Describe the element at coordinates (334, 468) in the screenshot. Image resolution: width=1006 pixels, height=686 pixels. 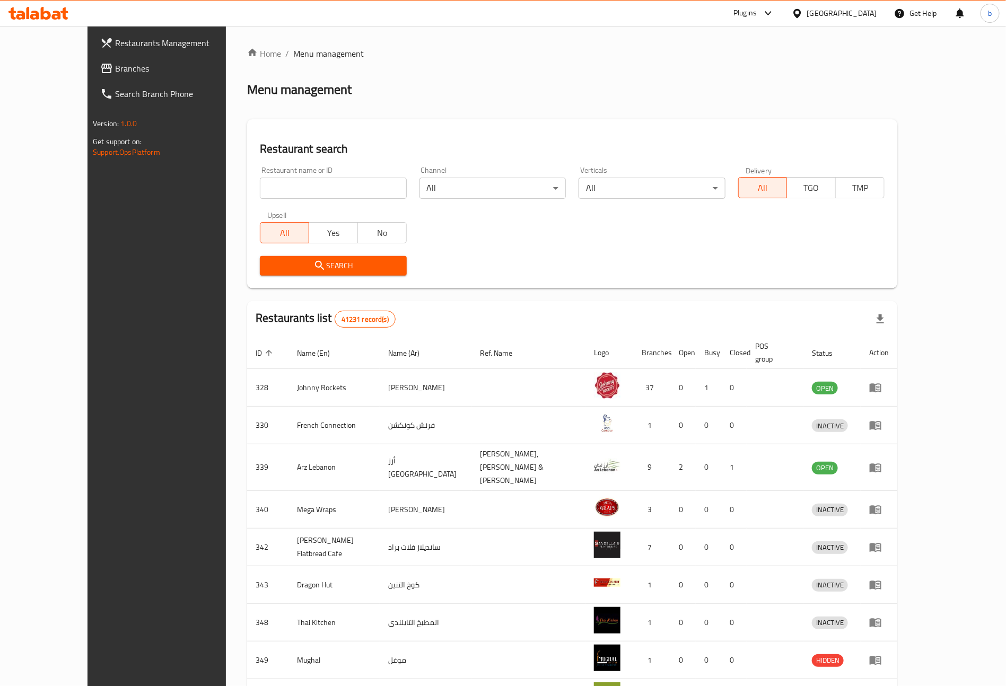
I see `td: Arz Lebanon` at that location.